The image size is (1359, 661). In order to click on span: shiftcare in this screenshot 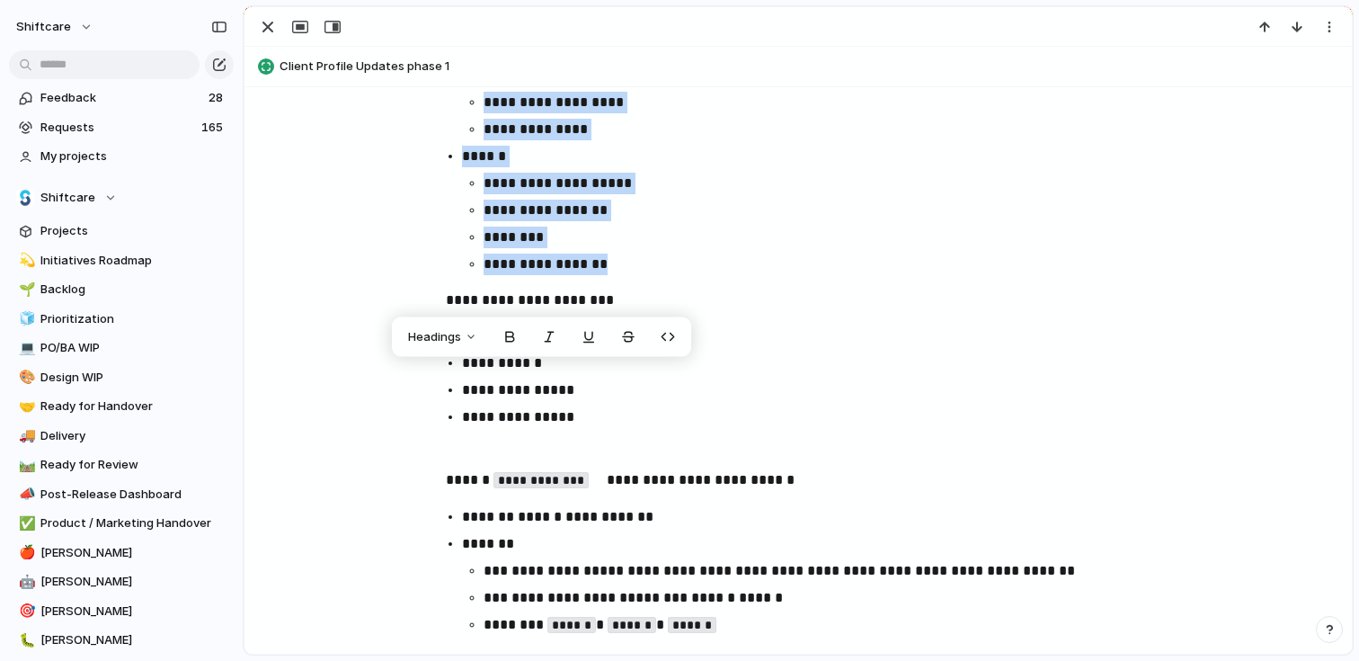, I will do `click(43, 27)`.